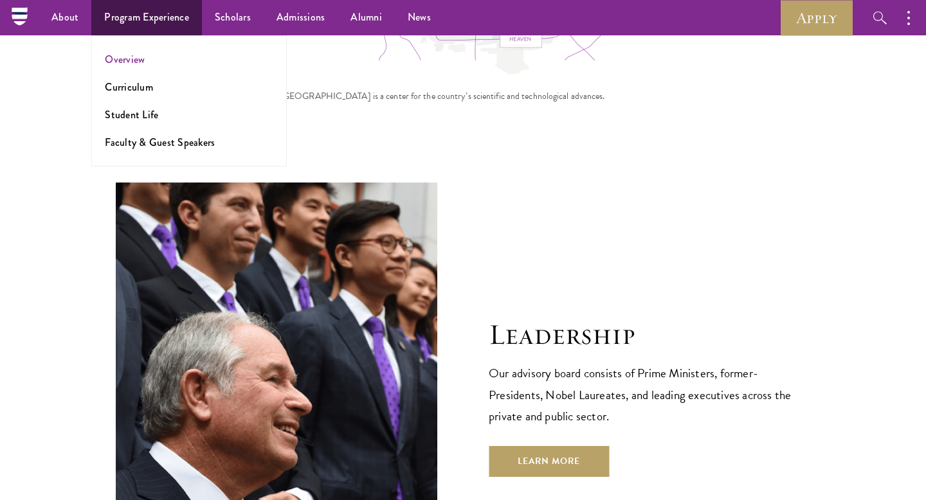 The width and height of the screenshot is (926, 500). I want to click on a: Overview, so click(125, 59).